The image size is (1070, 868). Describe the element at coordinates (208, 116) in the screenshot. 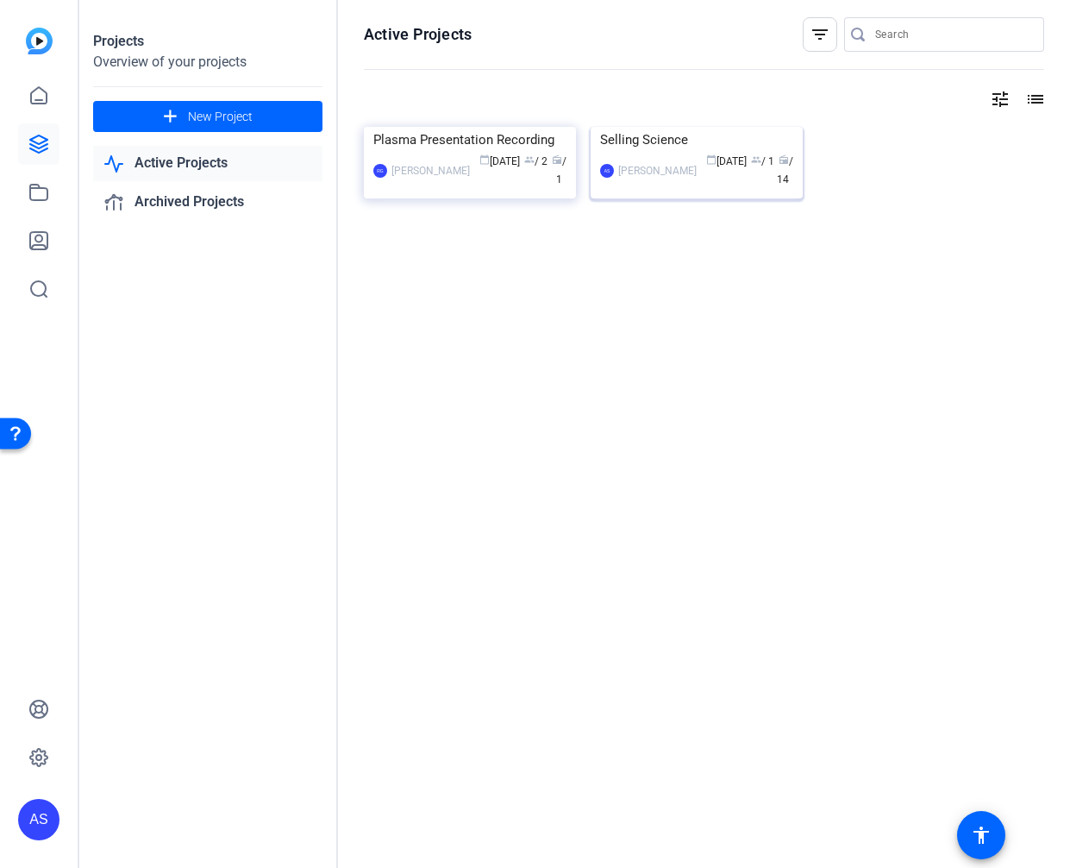

I see `button: New Project` at that location.